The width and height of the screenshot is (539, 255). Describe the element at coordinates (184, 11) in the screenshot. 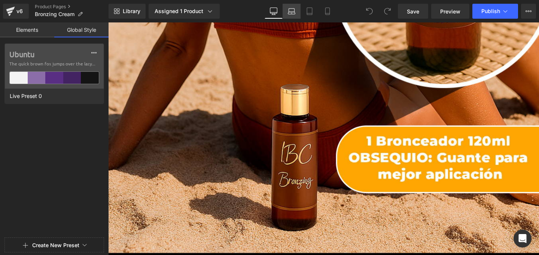

I see `div: Assigned 1 Product` at that location.